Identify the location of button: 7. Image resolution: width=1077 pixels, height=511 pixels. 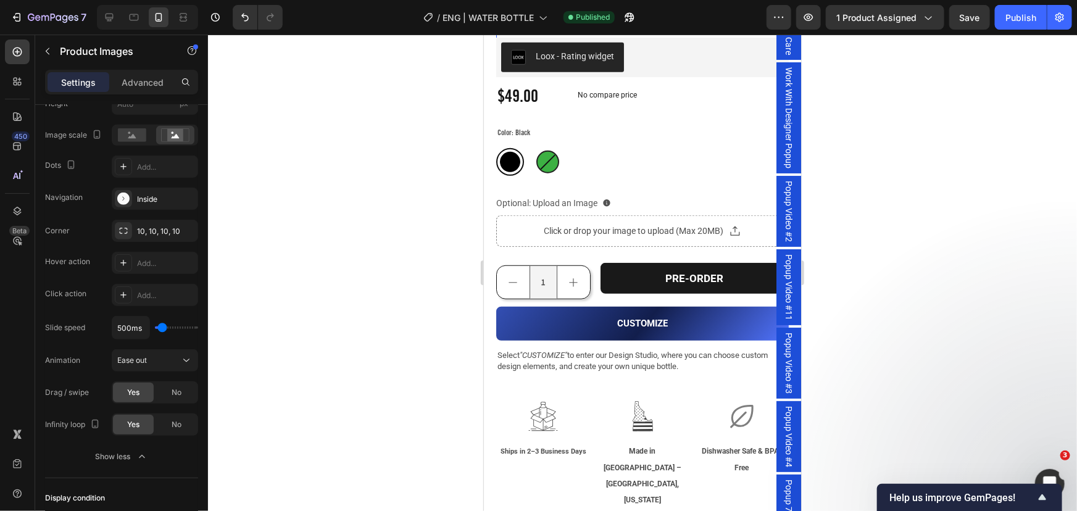
(48, 17).